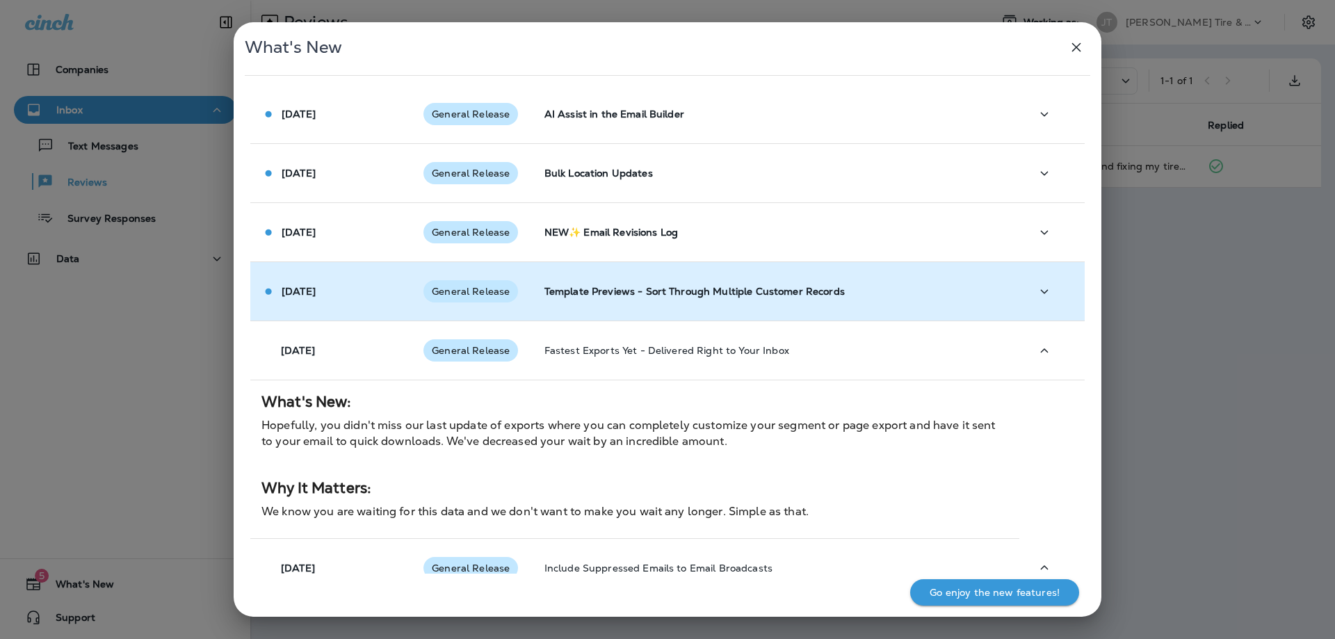 Image resolution: width=1335 pixels, height=639 pixels. I want to click on strong: Why It Matters:, so click(316, 487).